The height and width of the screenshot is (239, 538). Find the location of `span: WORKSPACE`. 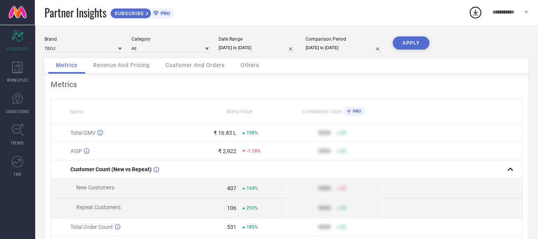

span: WORKSPACE is located at coordinates (17, 80).